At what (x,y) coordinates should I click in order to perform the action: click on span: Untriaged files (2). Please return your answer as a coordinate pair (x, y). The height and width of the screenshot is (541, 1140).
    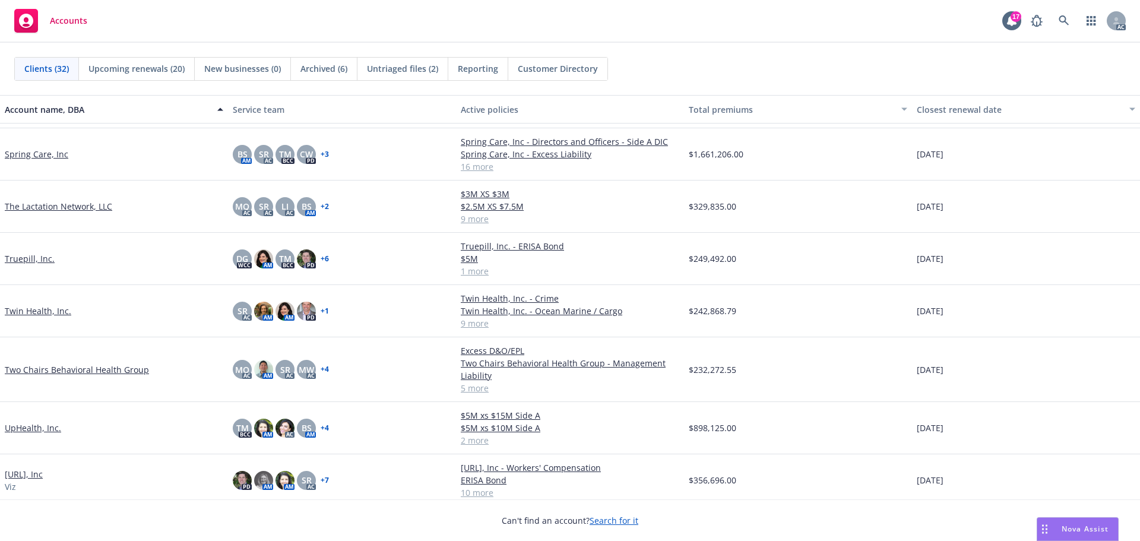
    Looking at the image, I should click on (402, 68).